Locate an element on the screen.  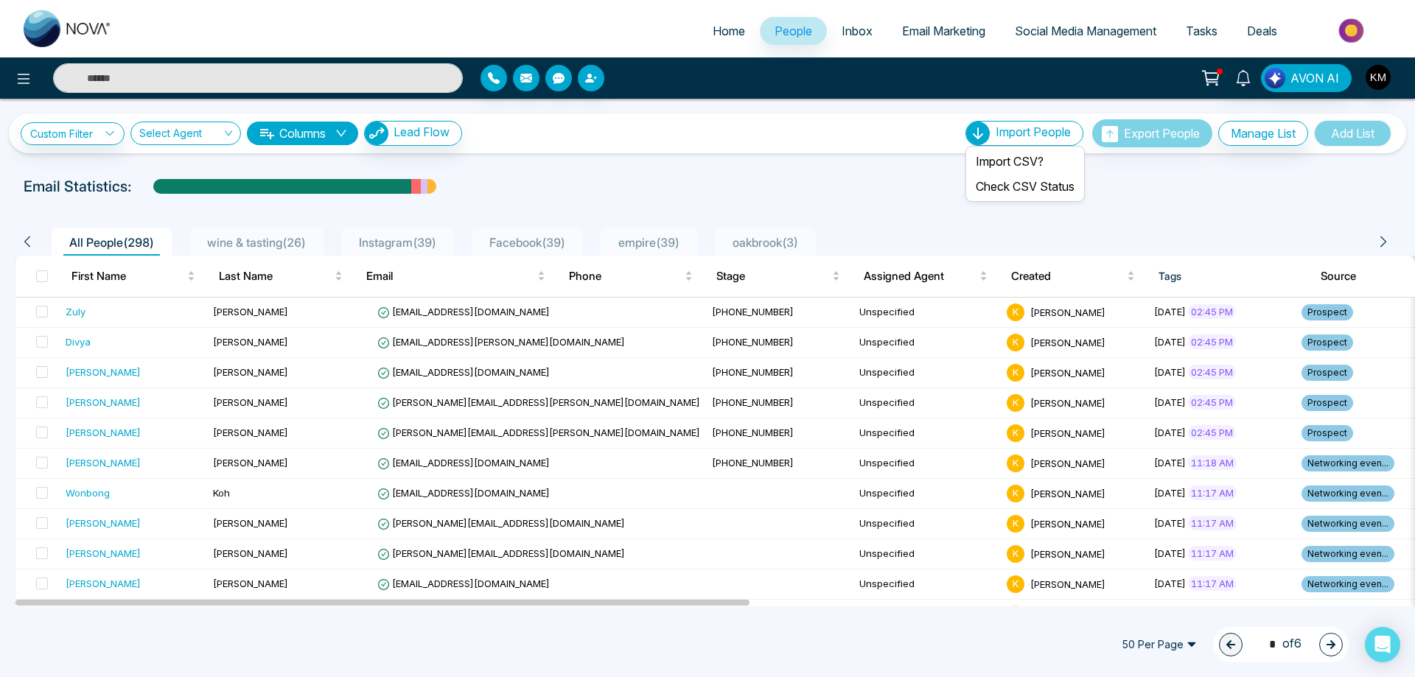
span: AVON AI is located at coordinates (1314, 78).